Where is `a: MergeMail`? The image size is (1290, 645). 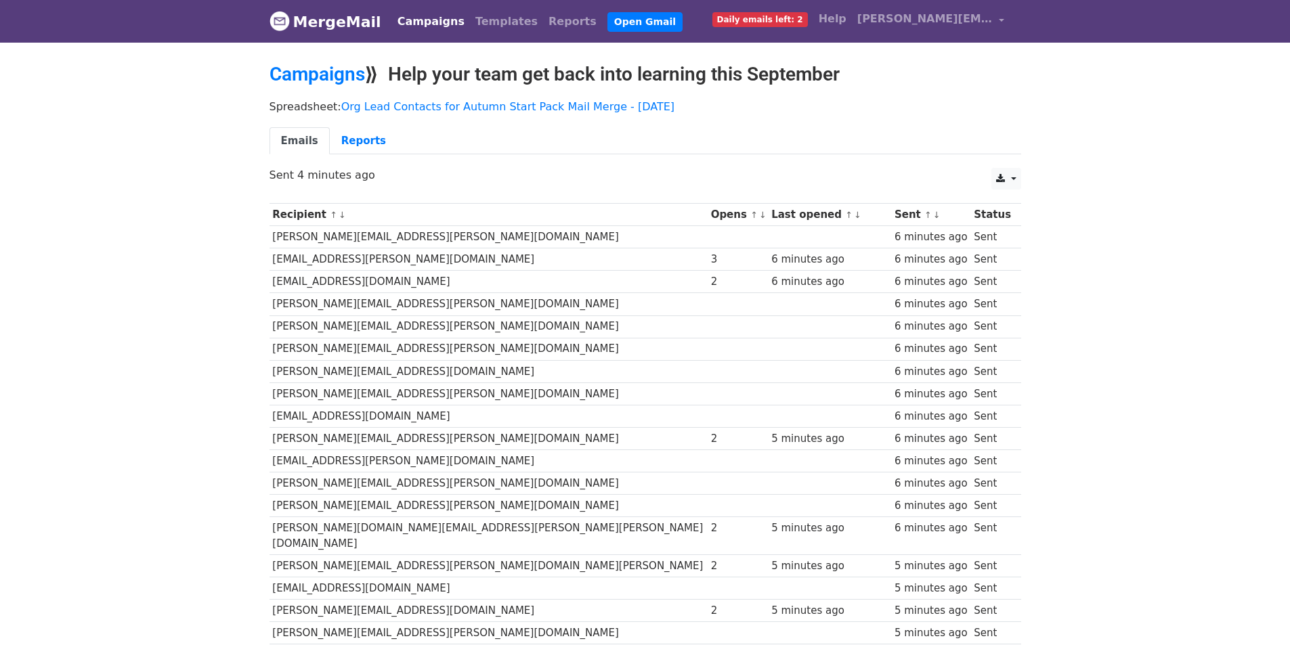 a: MergeMail is located at coordinates (325, 22).